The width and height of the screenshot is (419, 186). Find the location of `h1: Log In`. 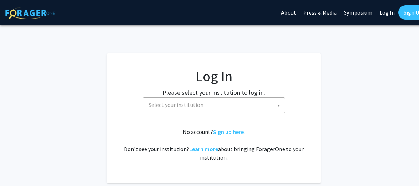

h1: Log In is located at coordinates (214, 76).